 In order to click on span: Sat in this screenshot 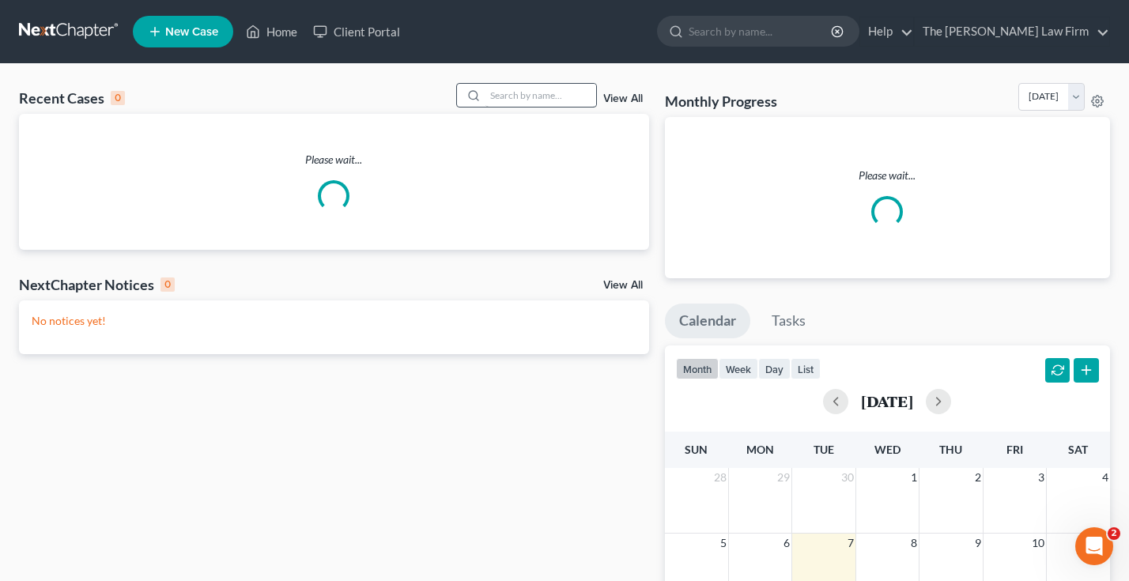, I will do `click(1078, 449)`.